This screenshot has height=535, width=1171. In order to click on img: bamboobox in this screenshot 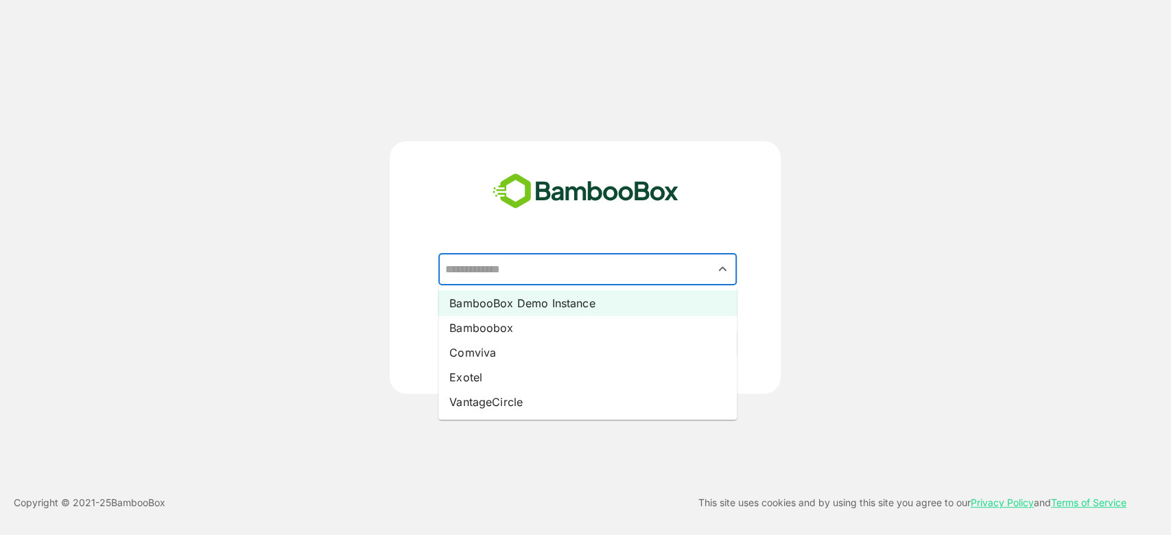, I will do `click(585, 191)`.